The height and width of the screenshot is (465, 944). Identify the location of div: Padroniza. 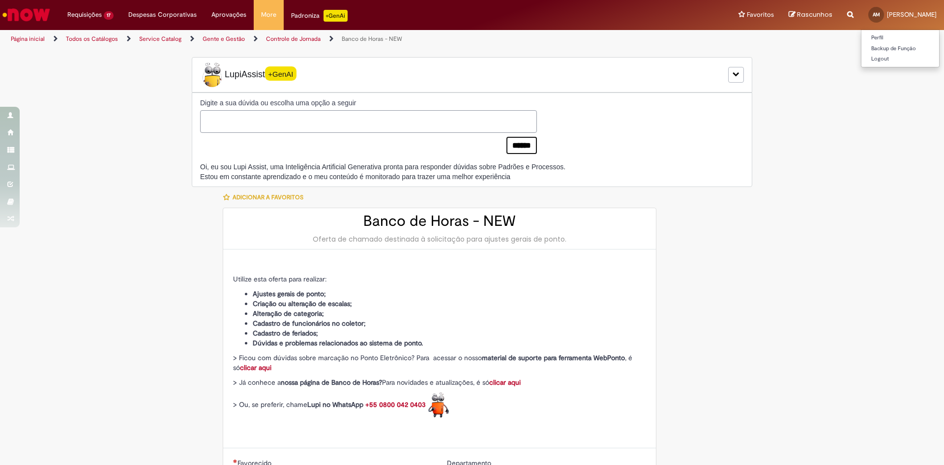
(319, 16).